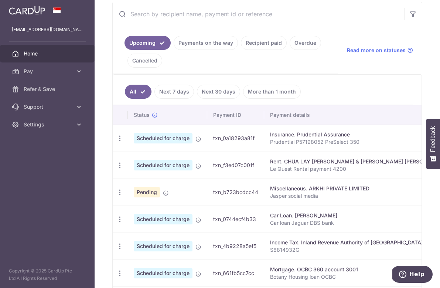  What do you see at coordinates (145, 61) in the screenshot?
I see `a: Cancelled` at bounding box center [145, 61].